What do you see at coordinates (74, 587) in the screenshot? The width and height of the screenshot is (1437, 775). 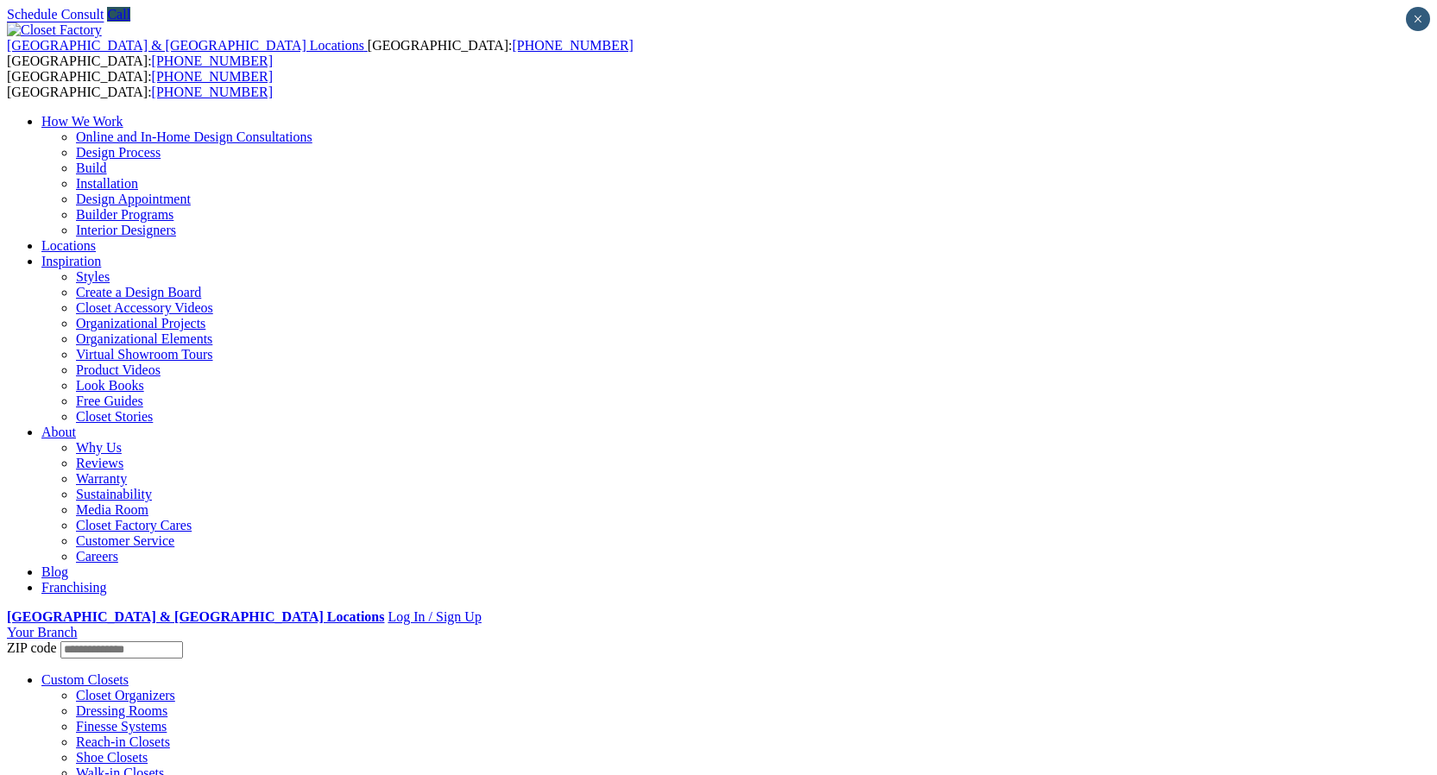 I see `a: Franchising` at bounding box center [74, 587].